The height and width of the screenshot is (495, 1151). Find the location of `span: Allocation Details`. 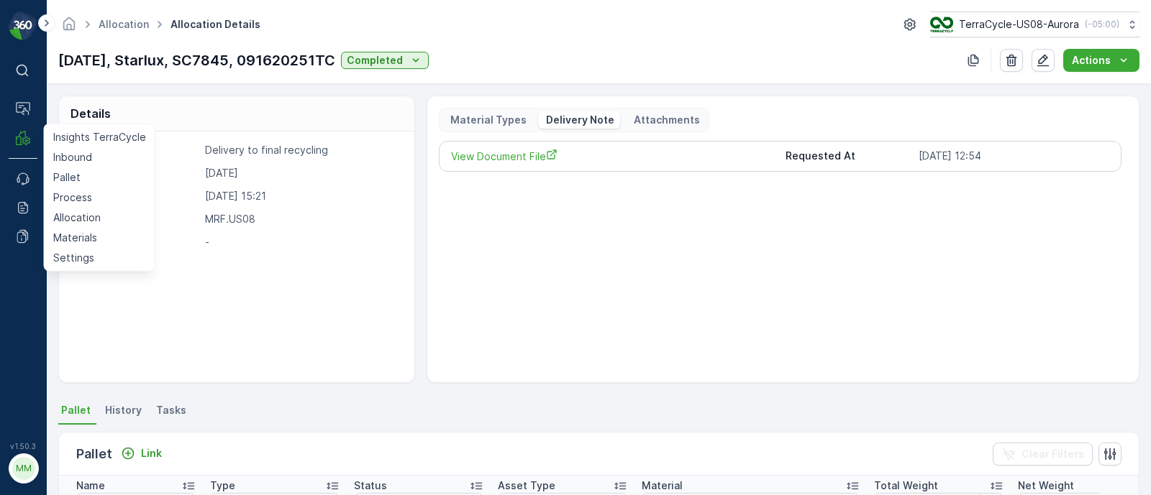

span: Allocation Details is located at coordinates (215, 24).